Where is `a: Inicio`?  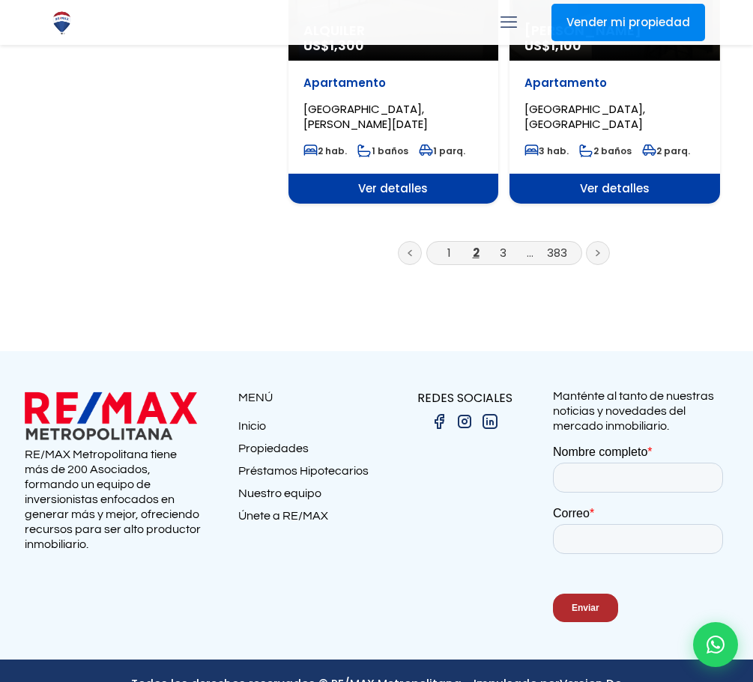
a: Inicio is located at coordinates (307, 430).